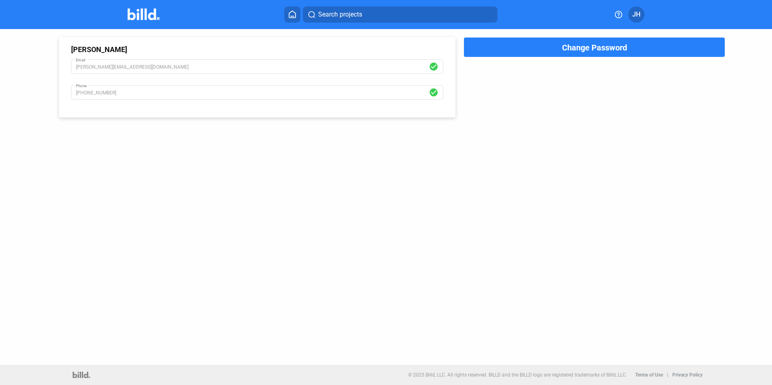  I want to click on span: Change Password, so click(594, 48).